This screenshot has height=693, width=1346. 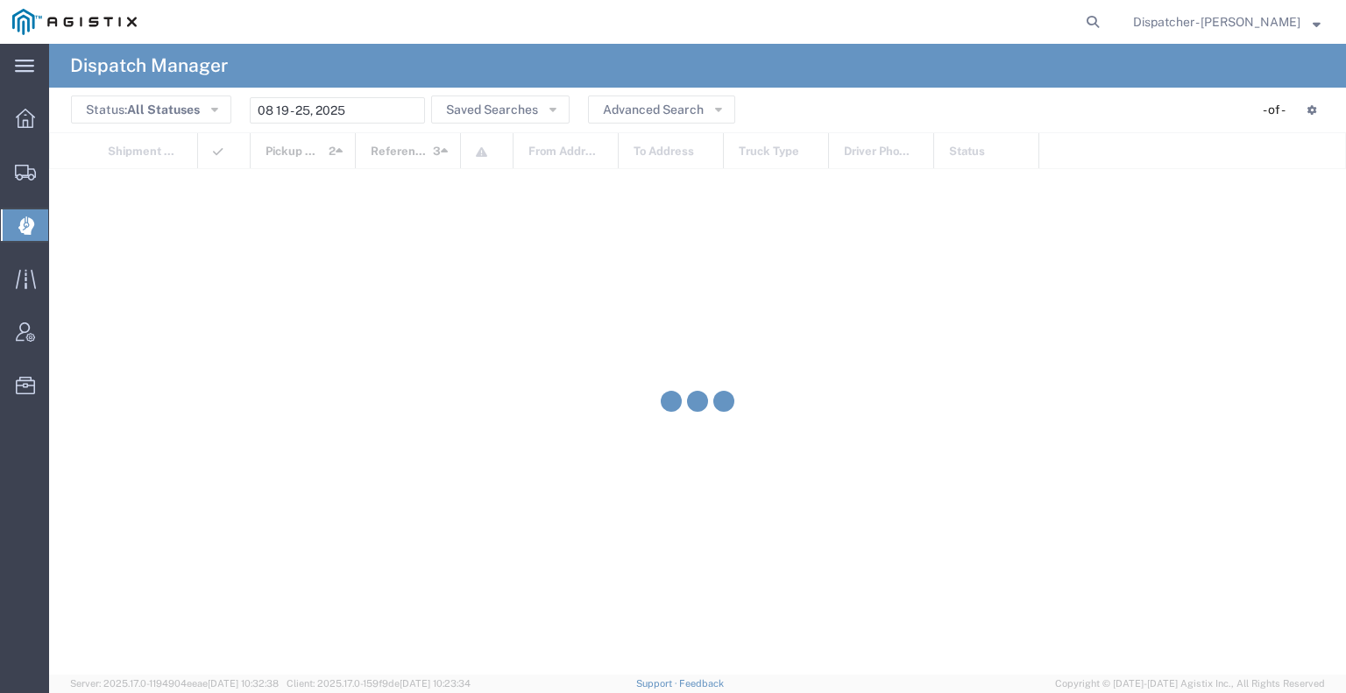 I want to click on a: Feedback, so click(x=701, y=683).